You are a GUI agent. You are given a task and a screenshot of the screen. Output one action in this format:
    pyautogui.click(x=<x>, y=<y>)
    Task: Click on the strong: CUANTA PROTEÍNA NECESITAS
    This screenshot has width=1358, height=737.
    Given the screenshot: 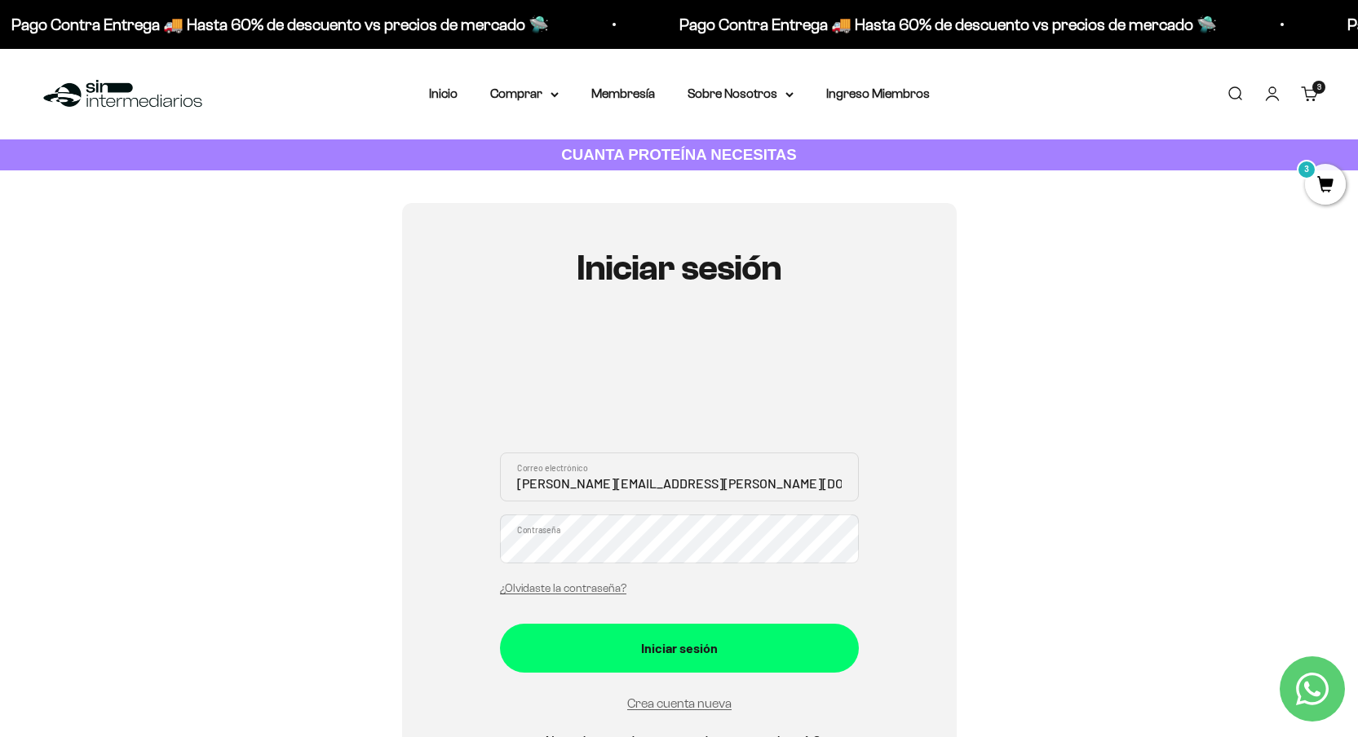 What is the action you would take?
    pyautogui.click(x=679, y=154)
    